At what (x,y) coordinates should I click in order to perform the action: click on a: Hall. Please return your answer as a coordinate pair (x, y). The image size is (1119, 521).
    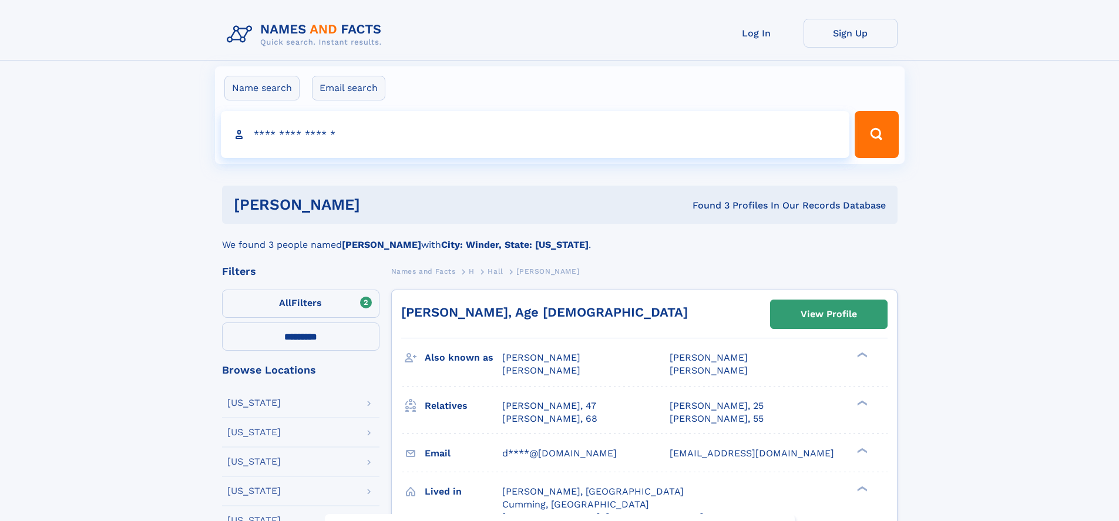
    Looking at the image, I should click on (495, 271).